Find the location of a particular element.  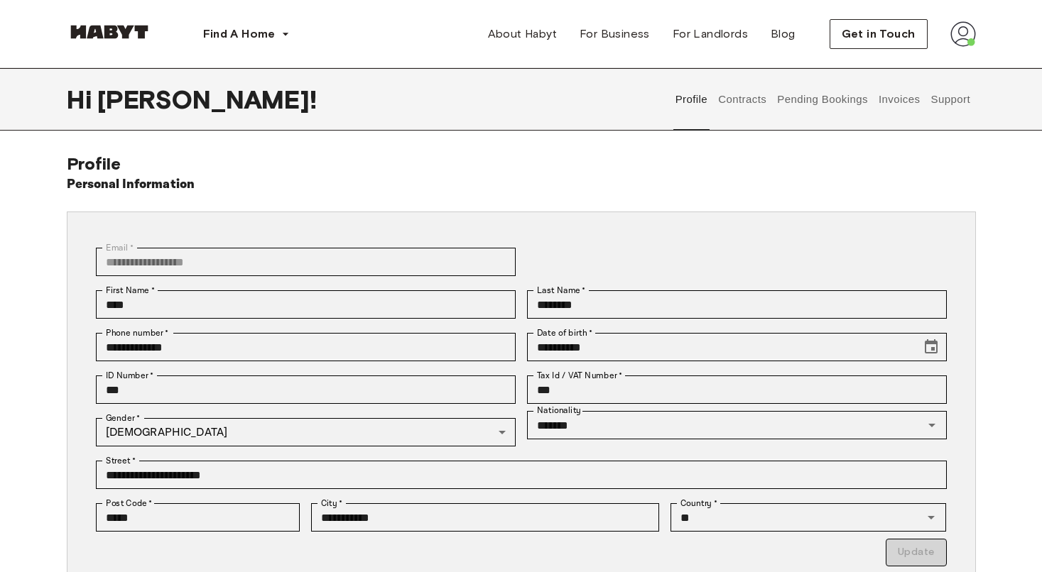

label: Street is located at coordinates (121, 461).